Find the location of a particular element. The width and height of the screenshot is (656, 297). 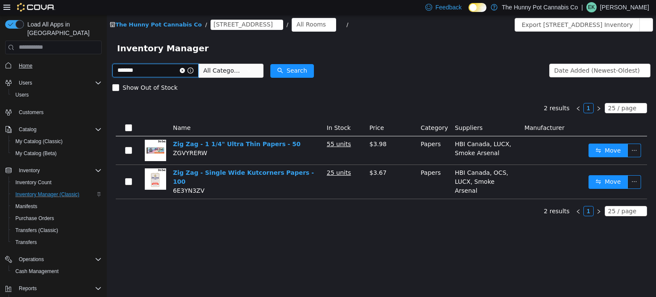

button: My Catalog (Beta) is located at coordinates (57, 153).